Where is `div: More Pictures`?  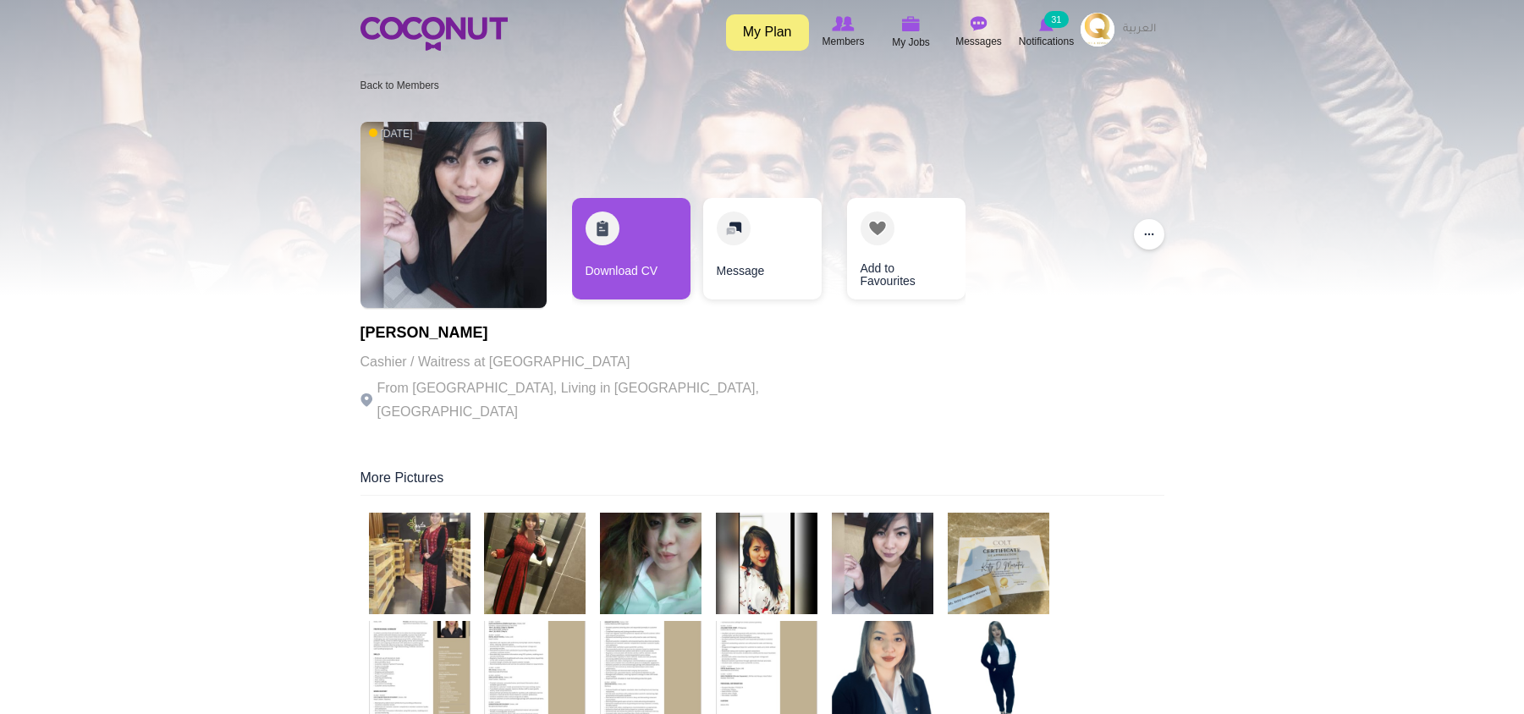 div: More Pictures is located at coordinates (762, 482).